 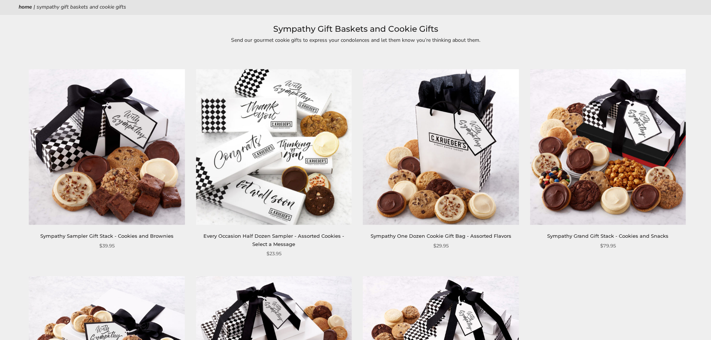 I want to click on img: Sympathy Sampler Gift Stack - Cookies and Brownies, so click(x=107, y=147).